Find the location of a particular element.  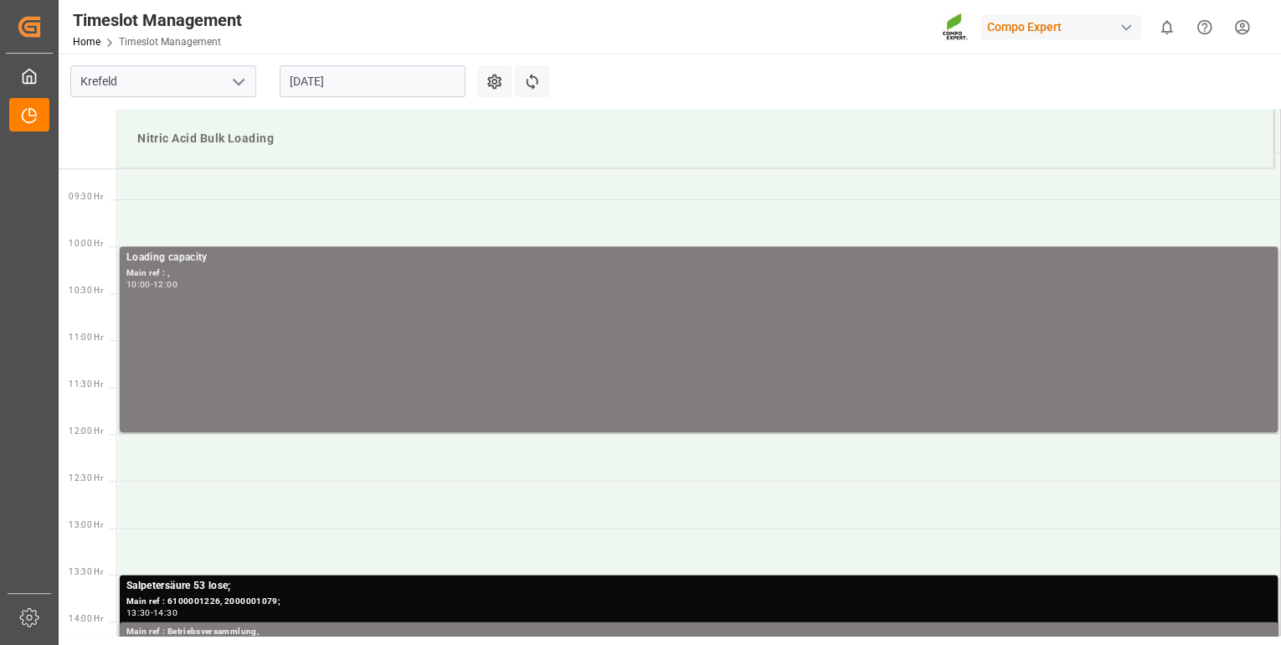

span: 12:00 Hr is located at coordinates (85, 430).